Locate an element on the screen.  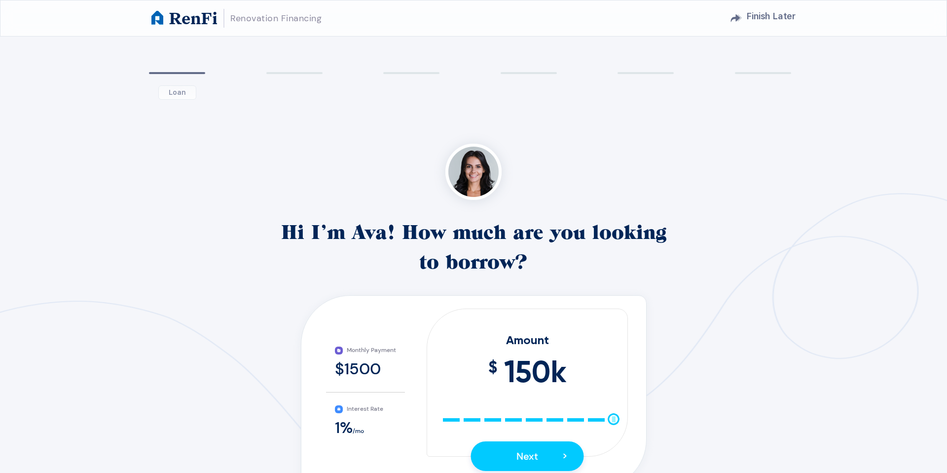
span: Next is located at coordinates (527, 456).